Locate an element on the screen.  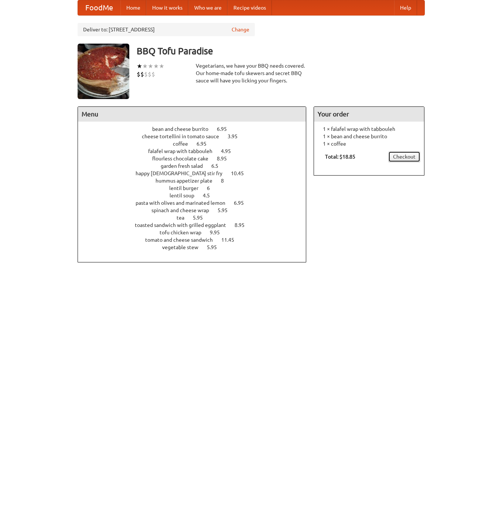
span: spinach and cheese wrap is located at coordinates (184, 210).